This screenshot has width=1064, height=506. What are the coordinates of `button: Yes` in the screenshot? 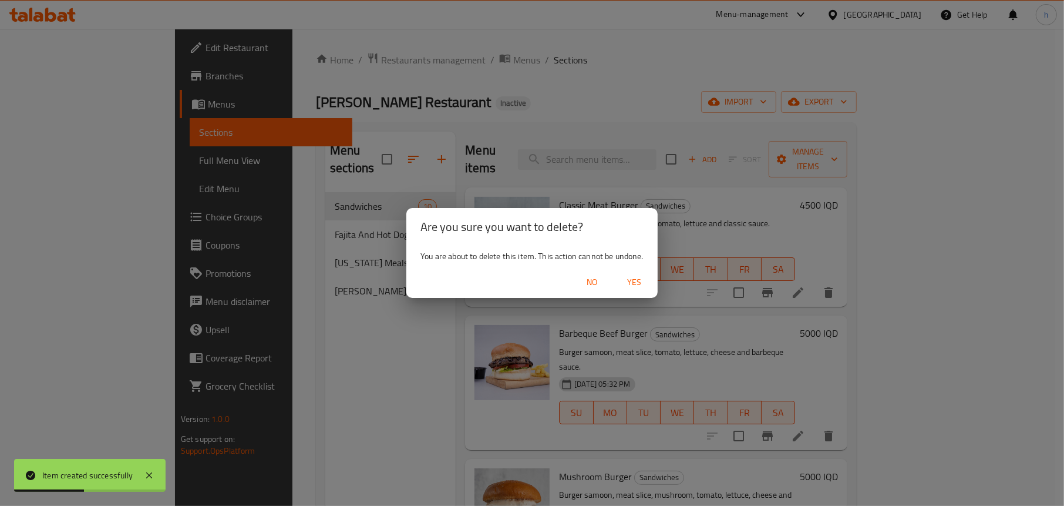 It's located at (634, 282).